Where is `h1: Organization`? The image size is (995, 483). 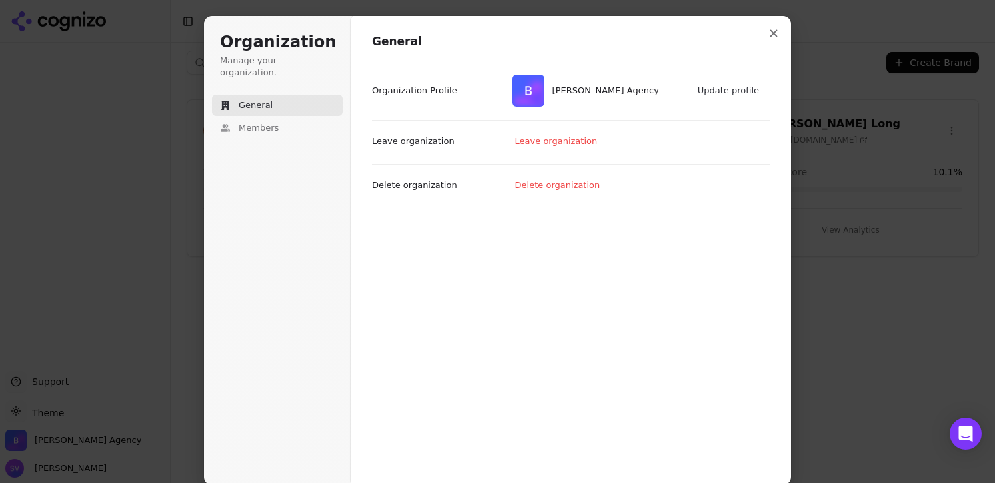
h1: Organization is located at coordinates (277, 43).